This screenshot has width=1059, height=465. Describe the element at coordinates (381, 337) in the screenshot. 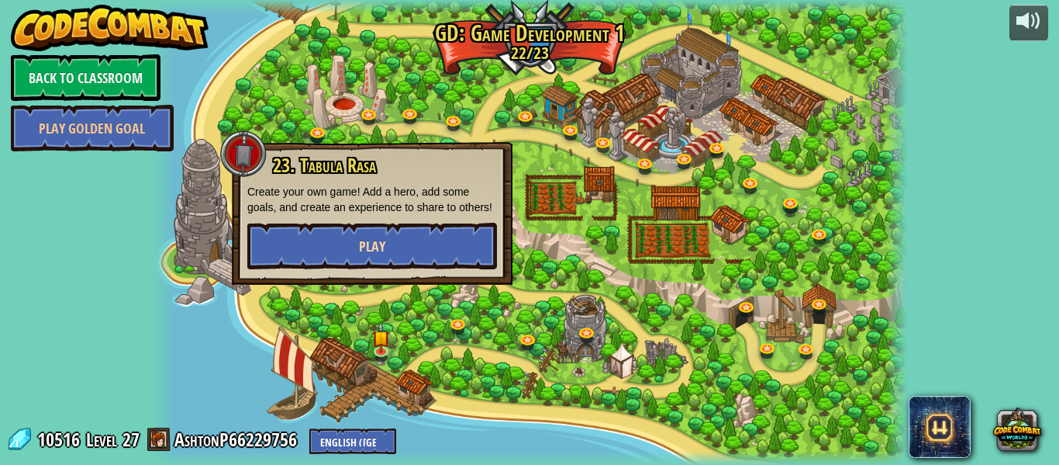

I see `img: level-banner-started.png` at that location.